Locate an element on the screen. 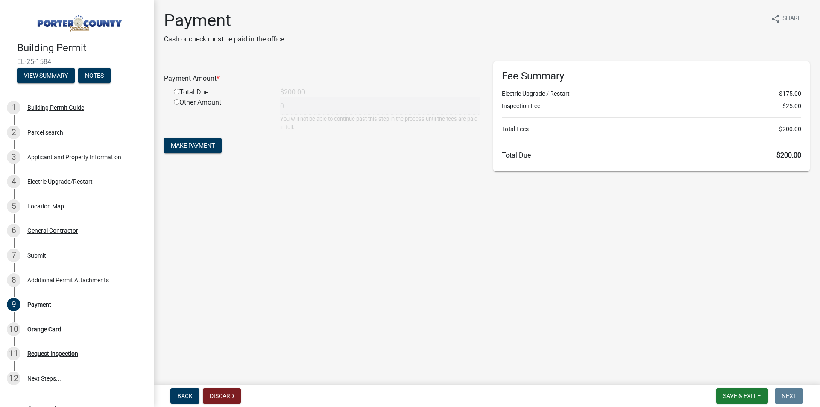 Image resolution: width=820 pixels, height=407 pixels. div: Electric Upgrade/Restart is located at coordinates (60, 182).